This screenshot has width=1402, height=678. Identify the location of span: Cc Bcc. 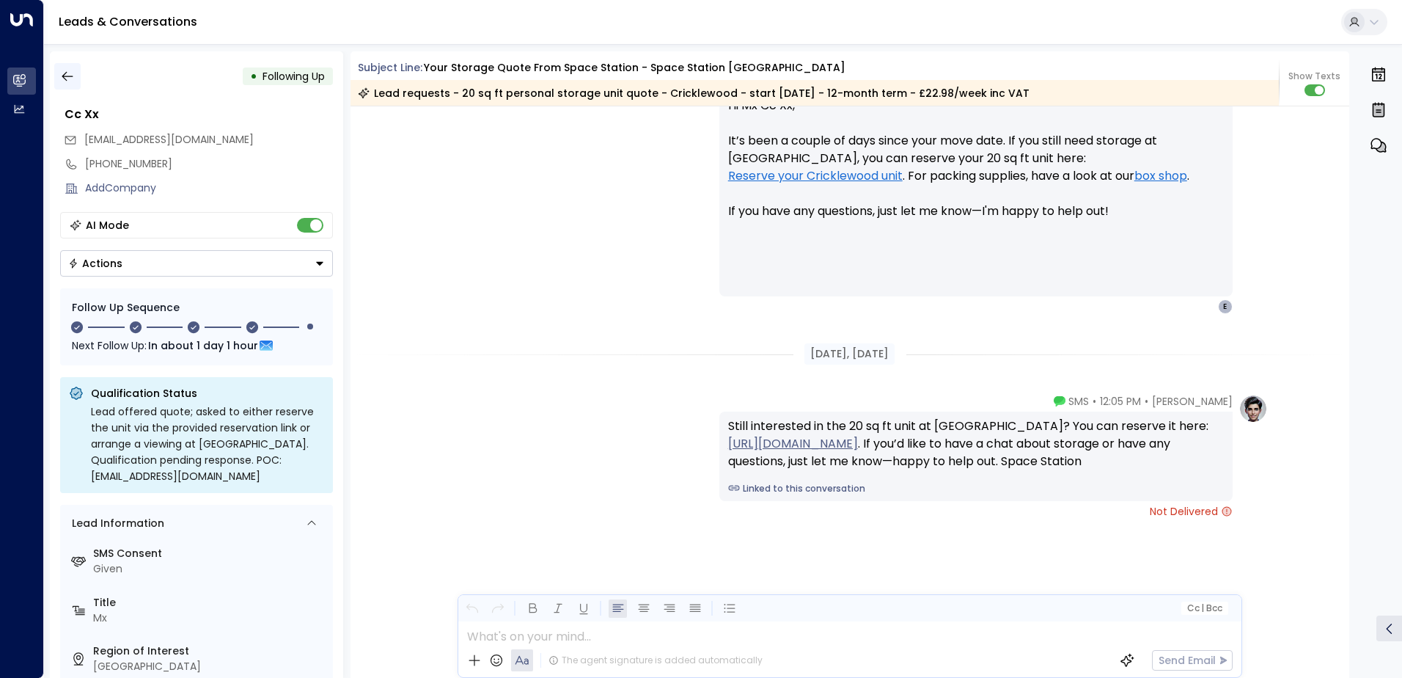
(1204, 608).